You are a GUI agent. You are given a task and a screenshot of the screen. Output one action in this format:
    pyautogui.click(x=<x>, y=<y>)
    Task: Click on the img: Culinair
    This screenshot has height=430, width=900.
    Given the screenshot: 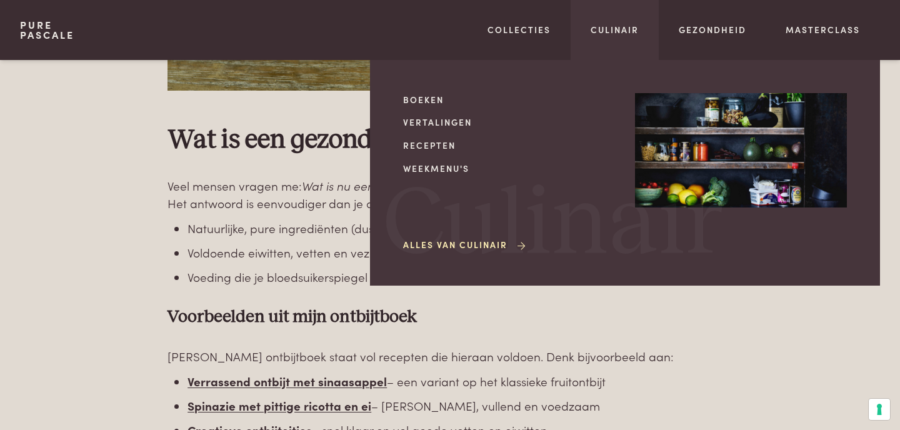 What is the action you would take?
    pyautogui.click(x=741, y=151)
    